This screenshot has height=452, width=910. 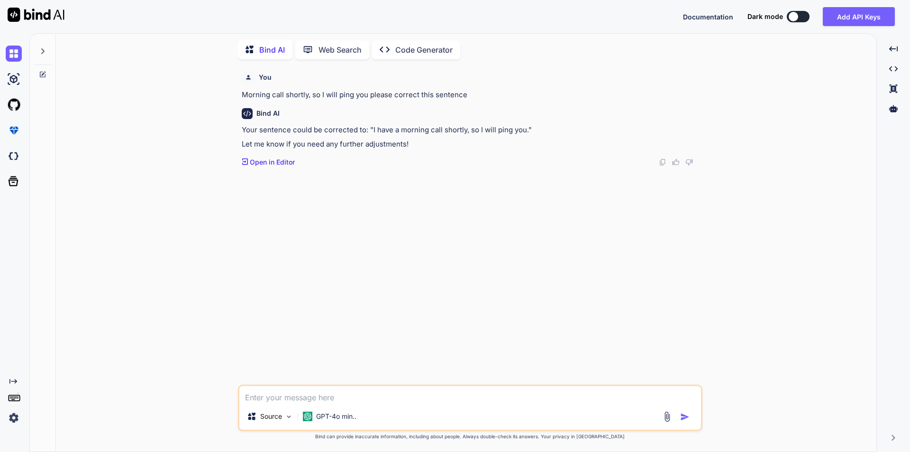 What do you see at coordinates (676, 162) in the screenshot?
I see `img: like` at bounding box center [676, 162].